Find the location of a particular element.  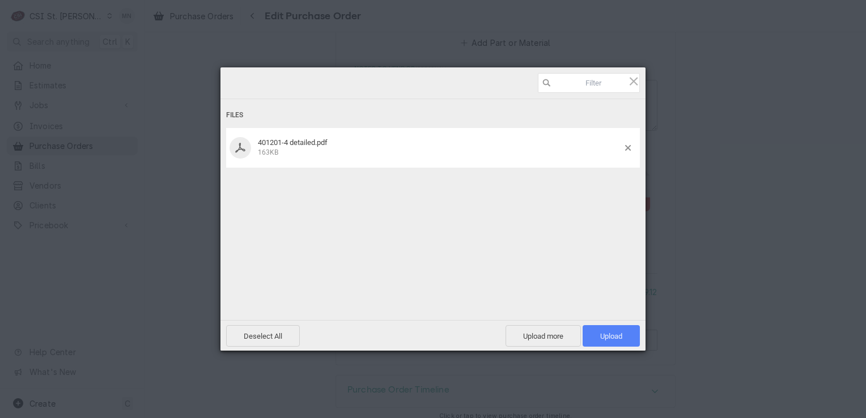

span: Upload more is located at coordinates (543, 336).